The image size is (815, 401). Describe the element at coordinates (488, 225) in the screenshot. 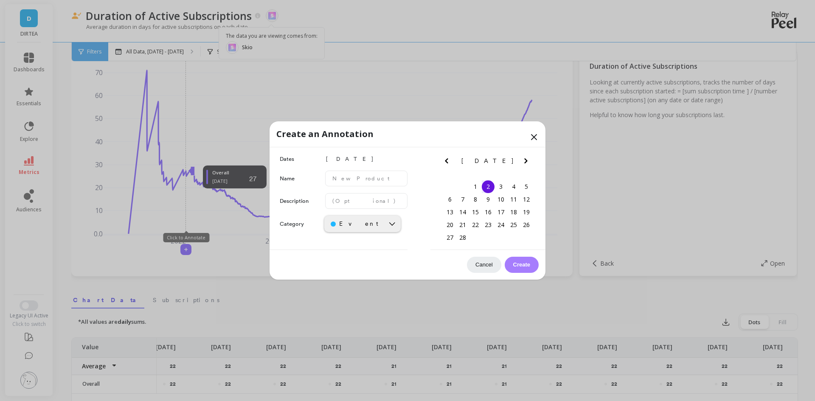

I see `div: Choose Wednesday, February 23rd, 2022` at that location.